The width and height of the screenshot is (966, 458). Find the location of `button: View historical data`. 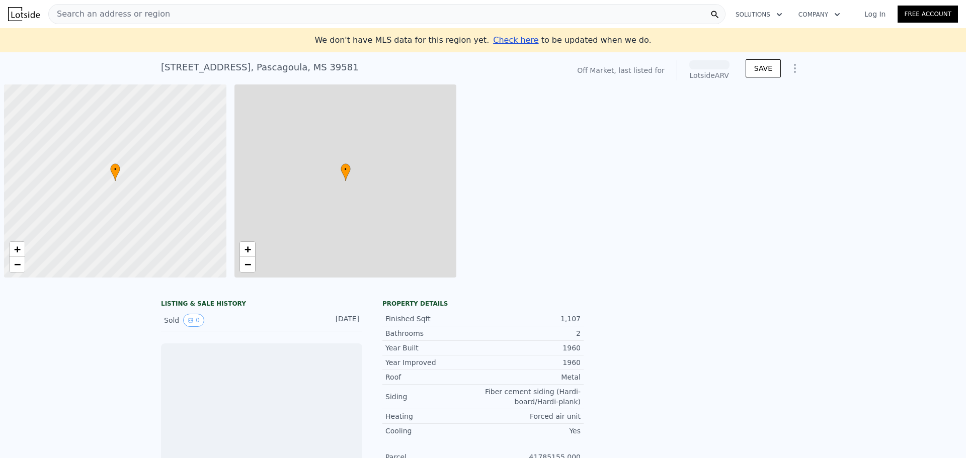

button: View historical data is located at coordinates (194, 320).